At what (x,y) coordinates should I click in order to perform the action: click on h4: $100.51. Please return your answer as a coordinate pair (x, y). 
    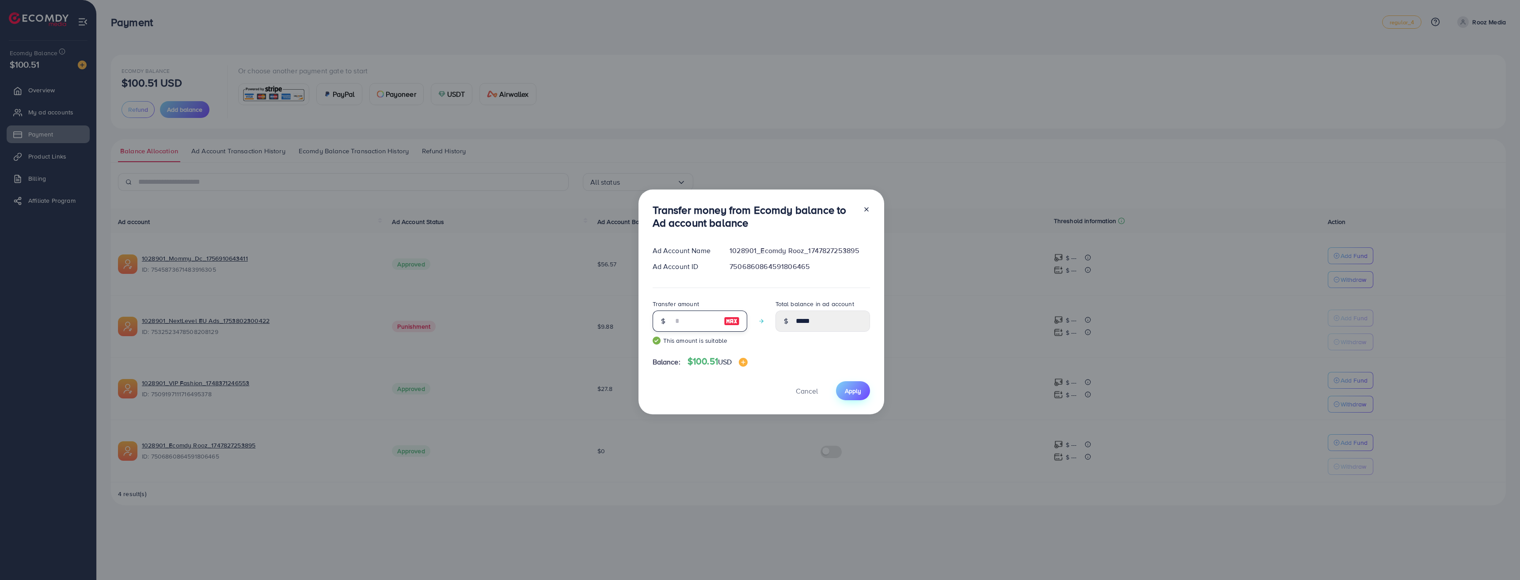
    Looking at the image, I should click on (718, 362).